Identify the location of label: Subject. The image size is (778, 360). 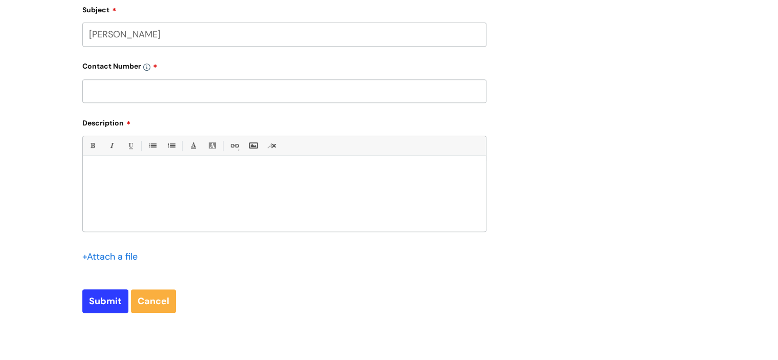
(284, 8).